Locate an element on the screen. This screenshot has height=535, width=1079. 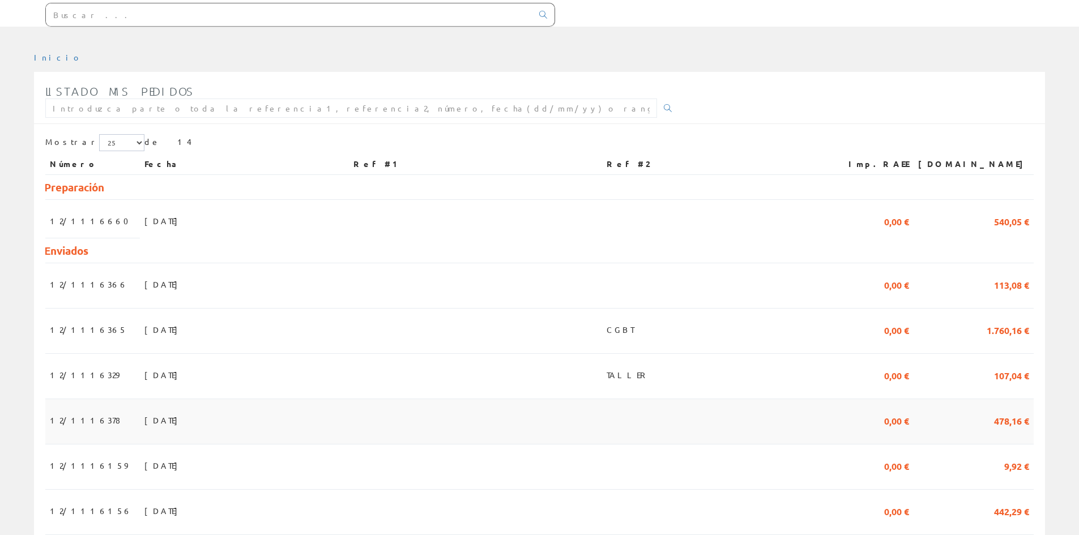
span: 113,08 € is located at coordinates (1012, 284).